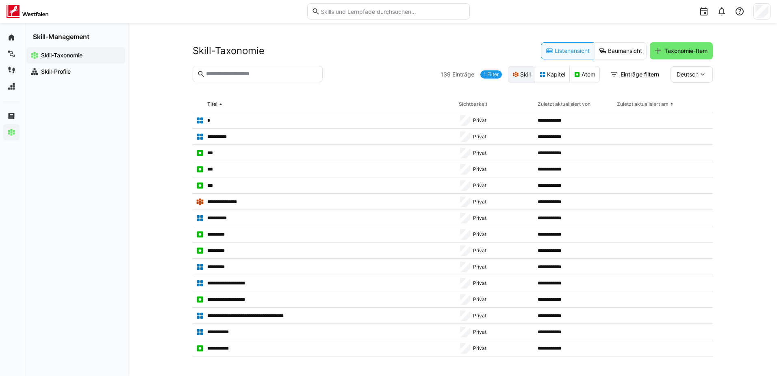  What do you see at coordinates (446, 74) in the screenshot?
I see `span: 139` at bounding box center [446, 74].